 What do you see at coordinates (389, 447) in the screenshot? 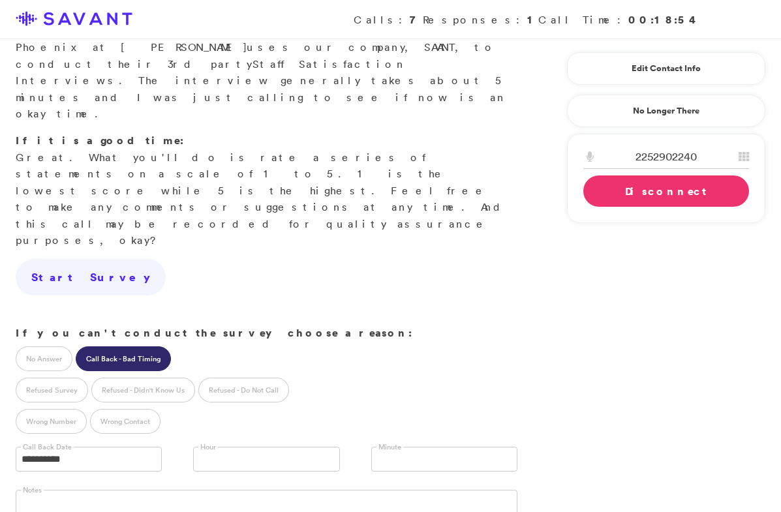
I see `label: Minute` at bounding box center [389, 447].